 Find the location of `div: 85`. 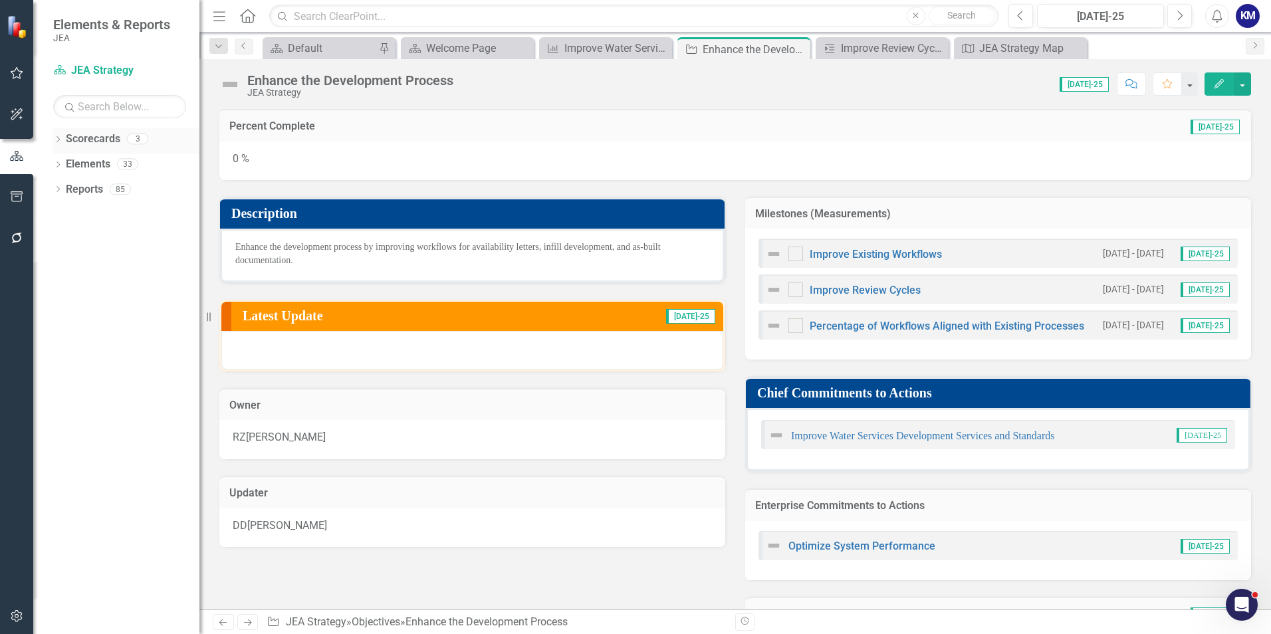

div: 85 is located at coordinates (120, 189).